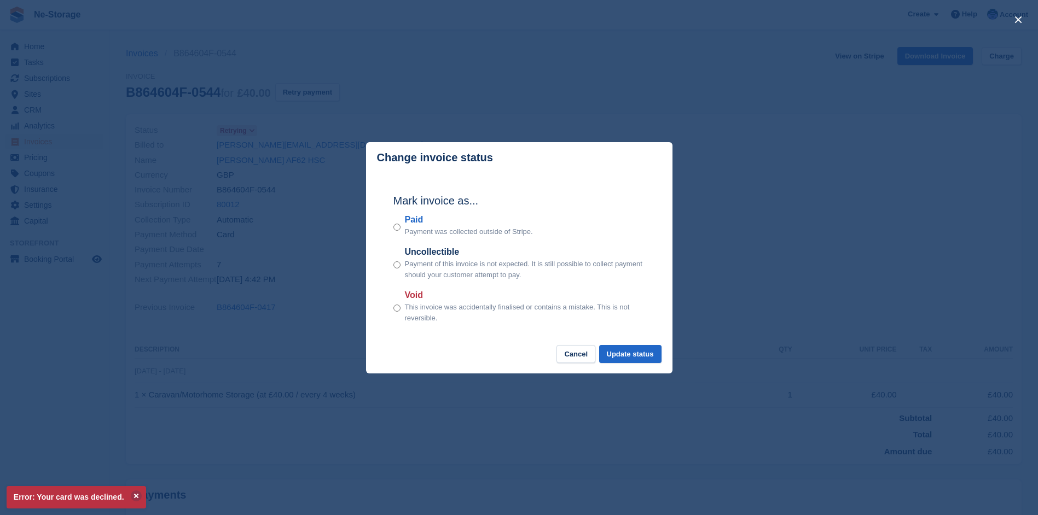 Image resolution: width=1038 pixels, height=515 pixels. What do you see at coordinates (525, 312) in the screenshot?
I see `p: This invoice was accidentally finalised or contains a mistake. This is not reversible.` at bounding box center [525, 312].